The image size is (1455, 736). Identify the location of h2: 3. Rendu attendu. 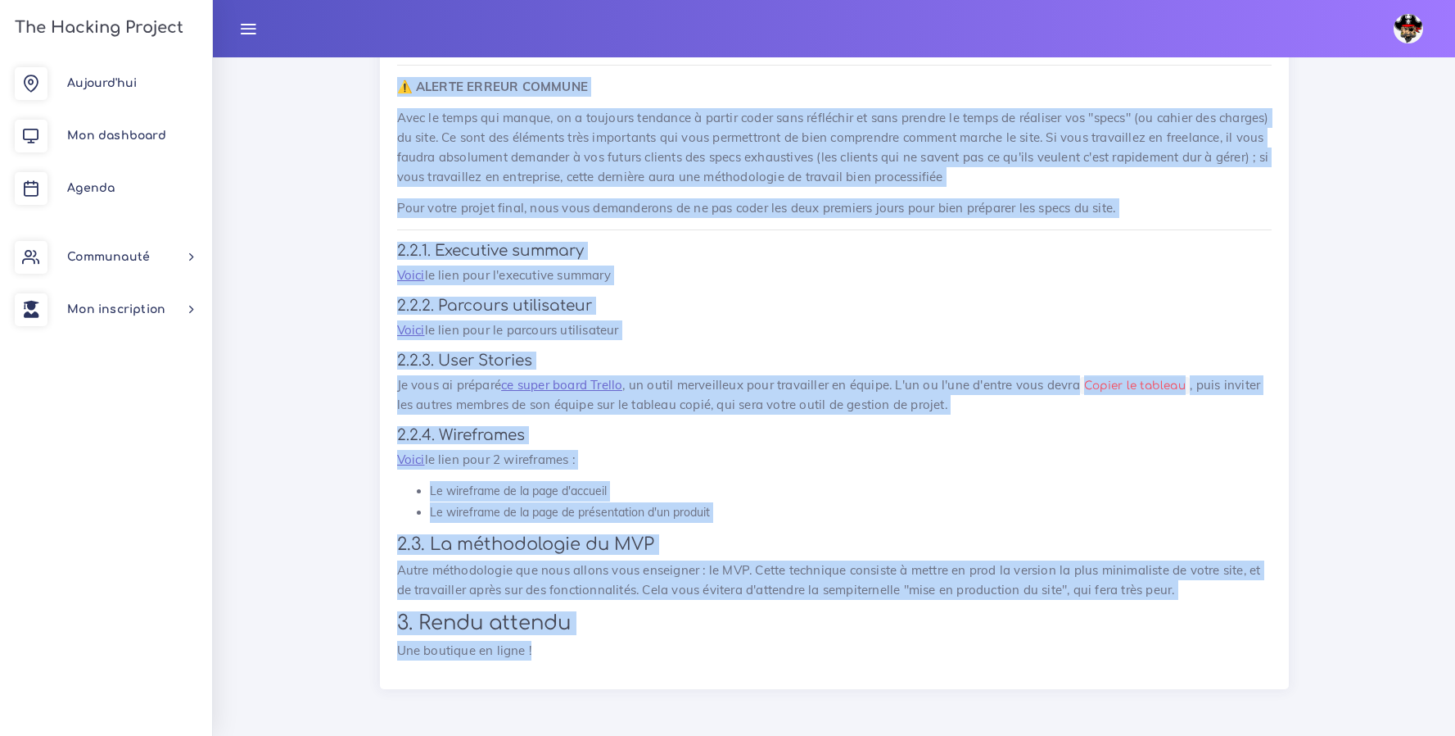
(835, 622).